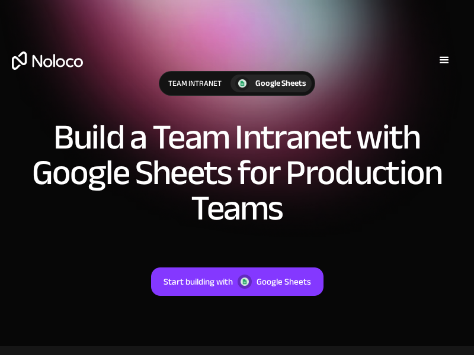  What do you see at coordinates (47, 60) in the screenshot?
I see `a: home` at bounding box center [47, 60].